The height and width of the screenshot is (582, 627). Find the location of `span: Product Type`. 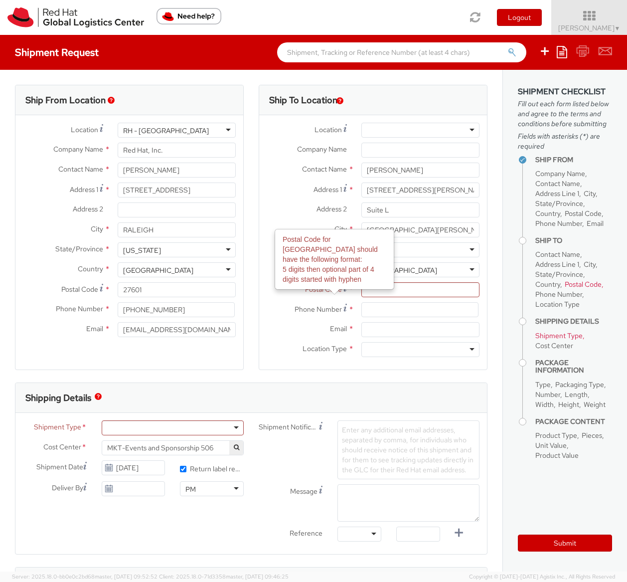

span: Product Type is located at coordinates (556, 435).